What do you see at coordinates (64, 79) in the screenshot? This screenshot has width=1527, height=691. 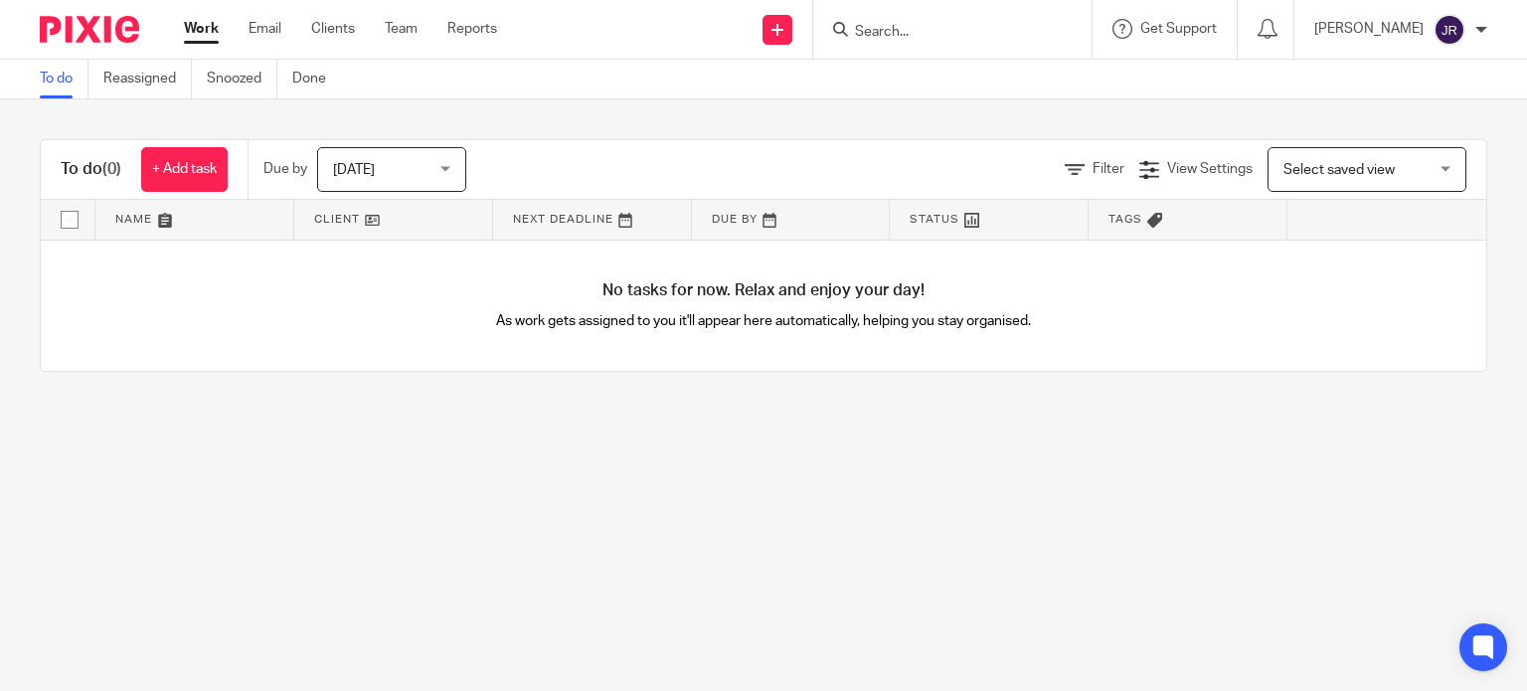 I see `a: To do` at bounding box center [64, 79].